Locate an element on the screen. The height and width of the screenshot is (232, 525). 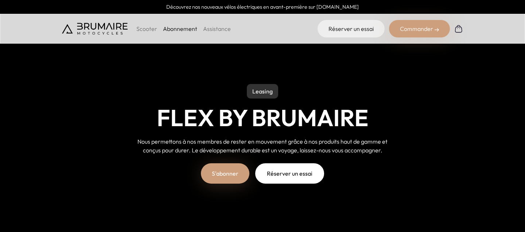
a: S'abonner is located at coordinates (225, 174).